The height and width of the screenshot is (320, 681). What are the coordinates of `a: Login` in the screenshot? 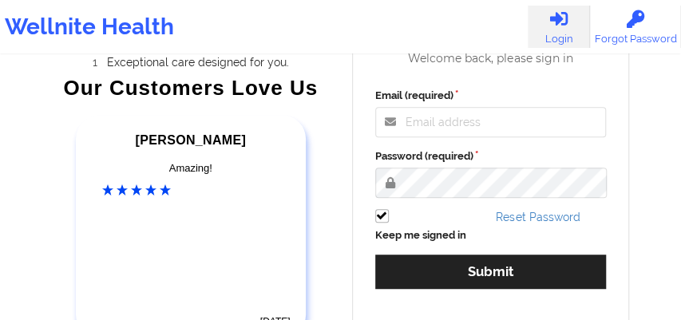 It's located at (559, 26).